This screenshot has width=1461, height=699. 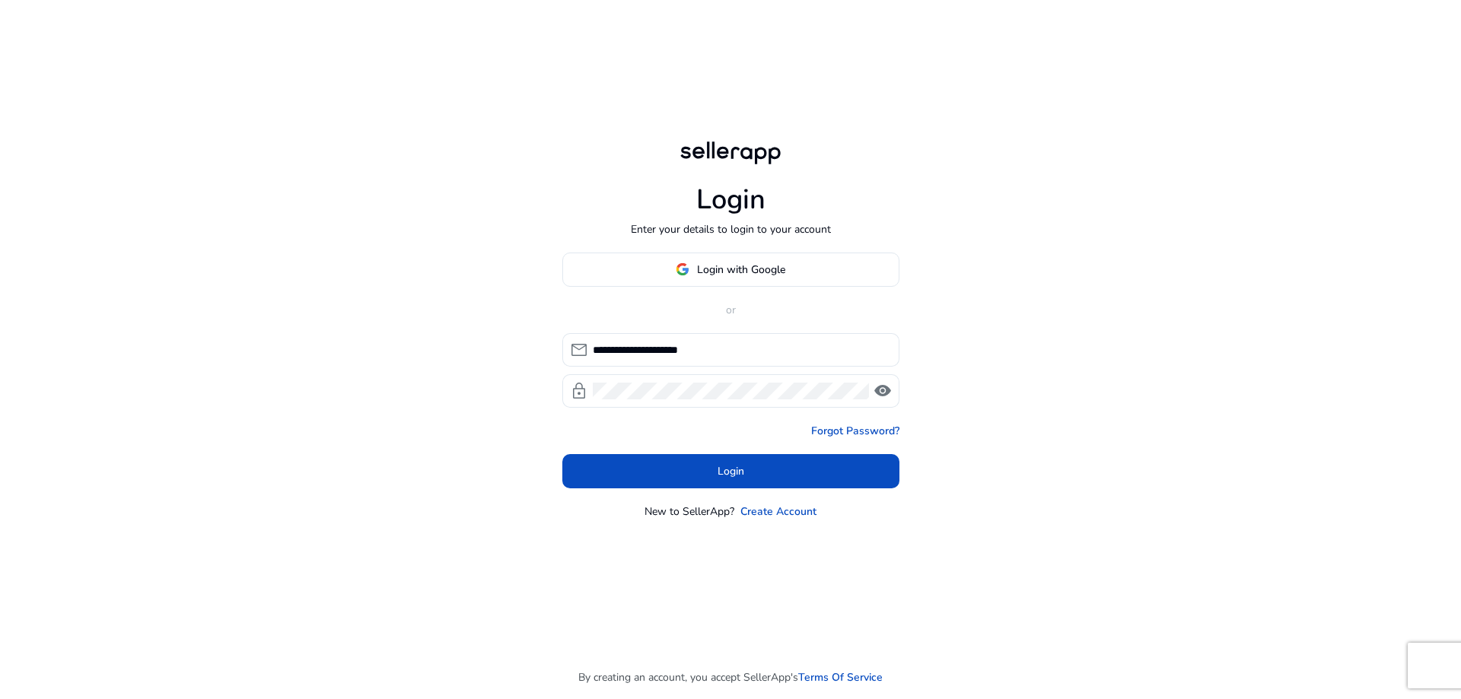 I want to click on button: Login with Google, so click(x=731, y=269).